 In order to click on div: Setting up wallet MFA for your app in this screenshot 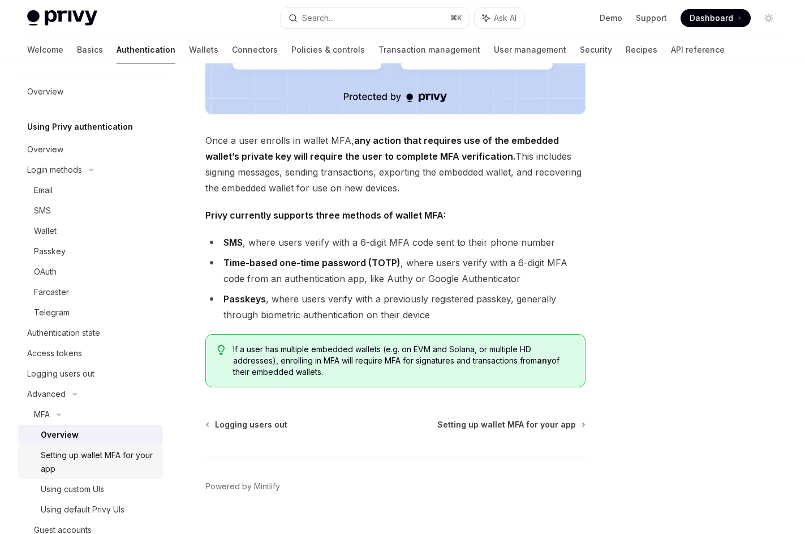, I will do `click(98, 462)`.